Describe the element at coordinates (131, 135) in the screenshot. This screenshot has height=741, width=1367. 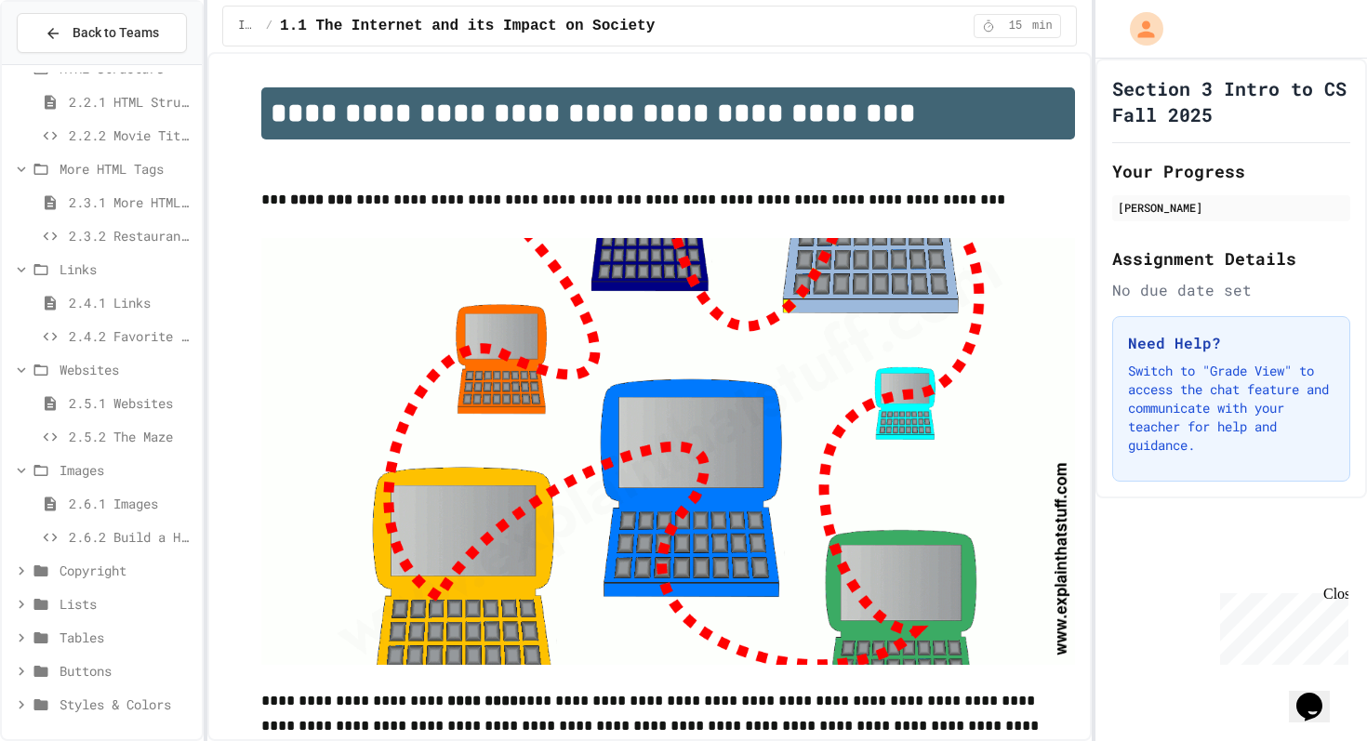
I see `span: 2.2.2 Movie Title` at that location.